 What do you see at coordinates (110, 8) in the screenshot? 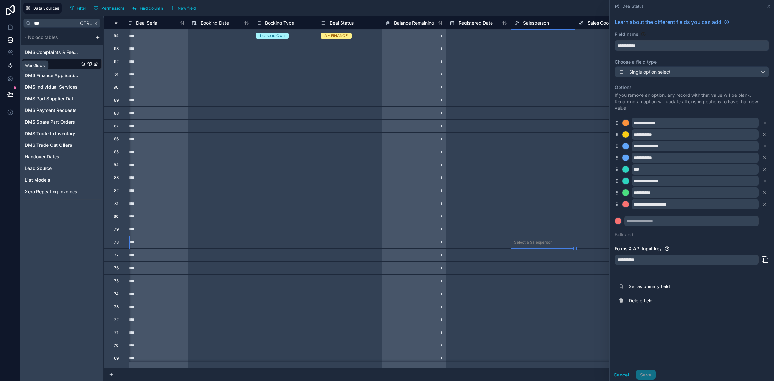
I see `a: Permissions` at bounding box center [110, 8].